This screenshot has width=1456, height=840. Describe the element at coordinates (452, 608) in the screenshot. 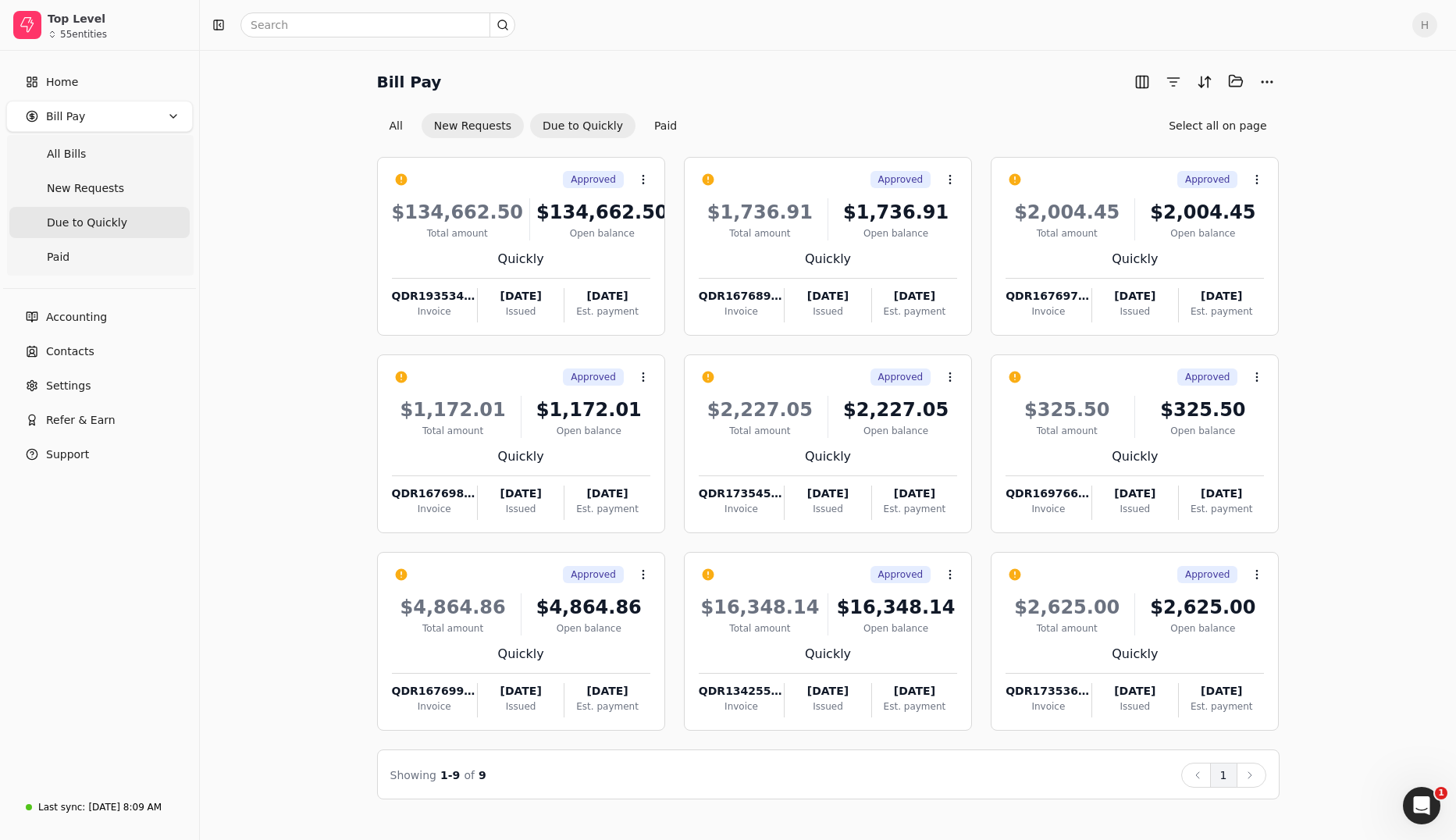

I see `div: $4,864.86` at that location.